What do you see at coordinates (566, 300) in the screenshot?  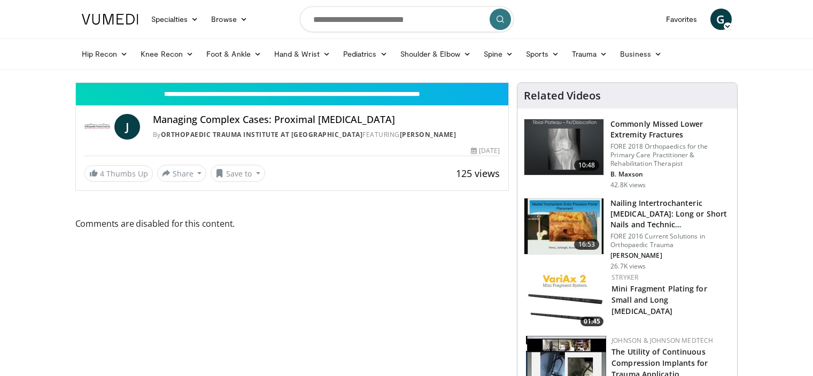 I see `img: b37175e7-6a0c-4ed3-b9ce-2cebafe6c791.150x105_q85_crop-smart_upscale.jpg` at bounding box center [566, 300].